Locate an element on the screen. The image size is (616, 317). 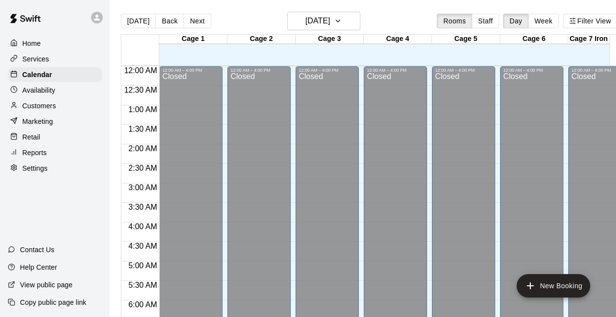
span: 12:00 AM is located at coordinates (141, 70).